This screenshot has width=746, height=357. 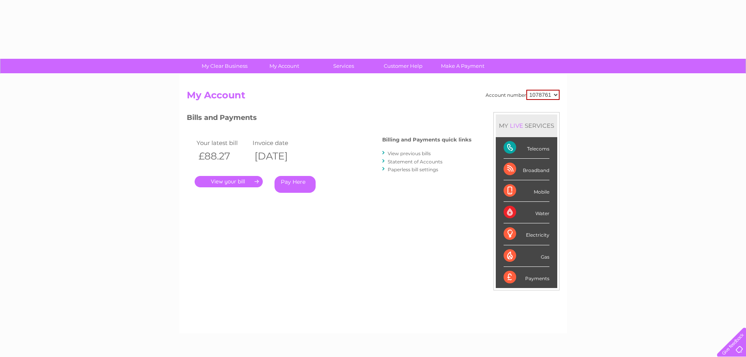 What do you see at coordinates (415, 161) in the screenshot?
I see `a: Statement of Accounts` at bounding box center [415, 161].